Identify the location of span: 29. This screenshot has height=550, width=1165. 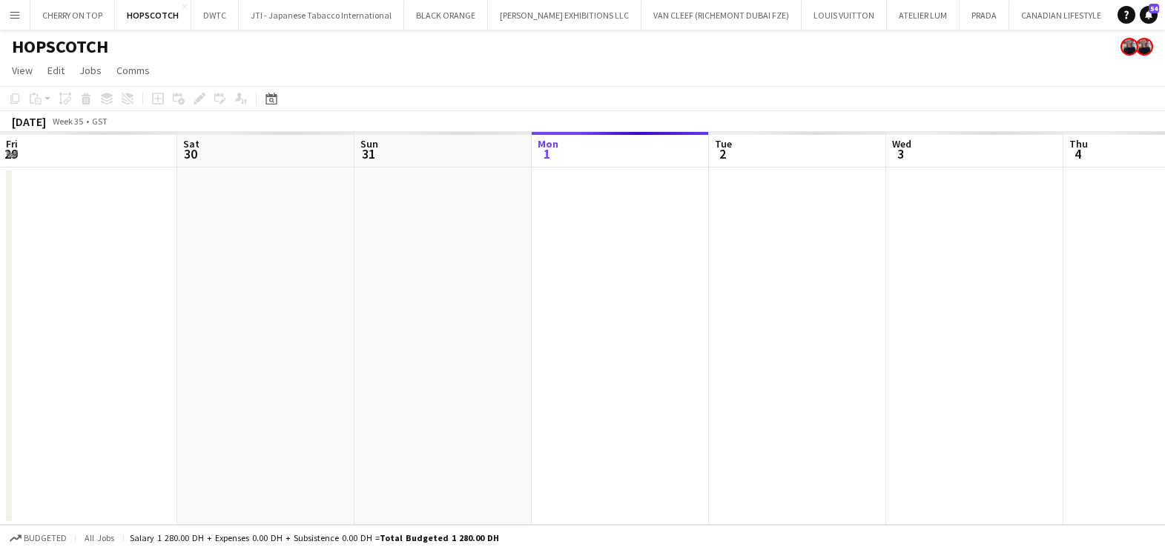
(10, 153).